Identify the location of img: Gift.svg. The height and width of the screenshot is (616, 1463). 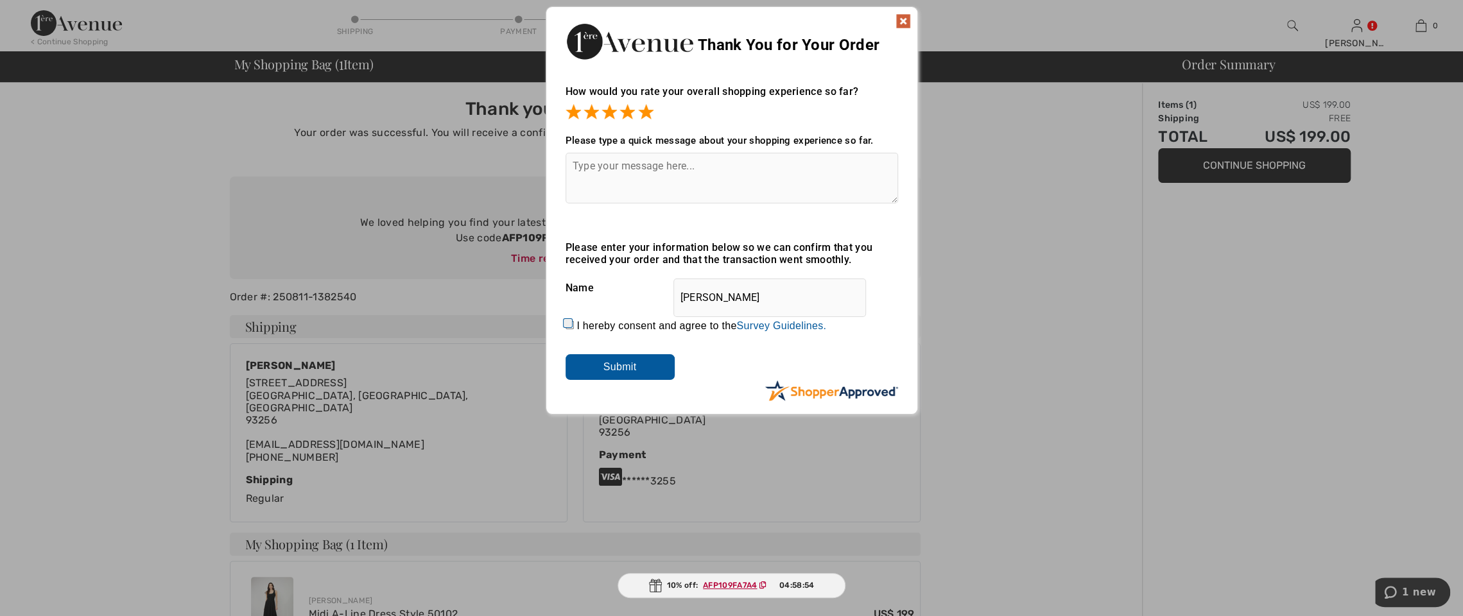
(655, 585).